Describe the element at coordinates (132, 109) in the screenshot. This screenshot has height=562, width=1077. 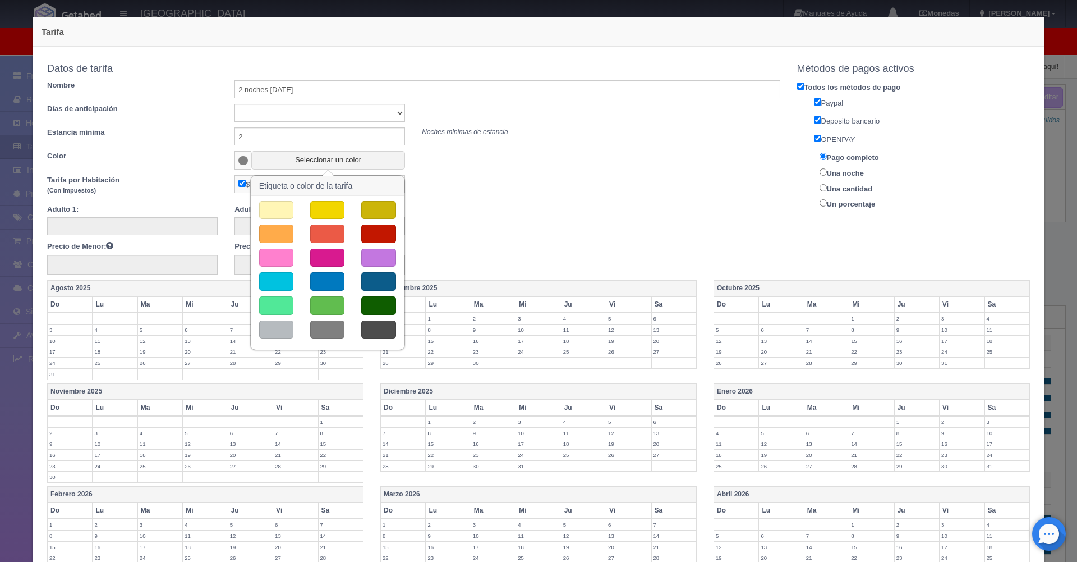
I see `label: Días de anticipación` at that location.